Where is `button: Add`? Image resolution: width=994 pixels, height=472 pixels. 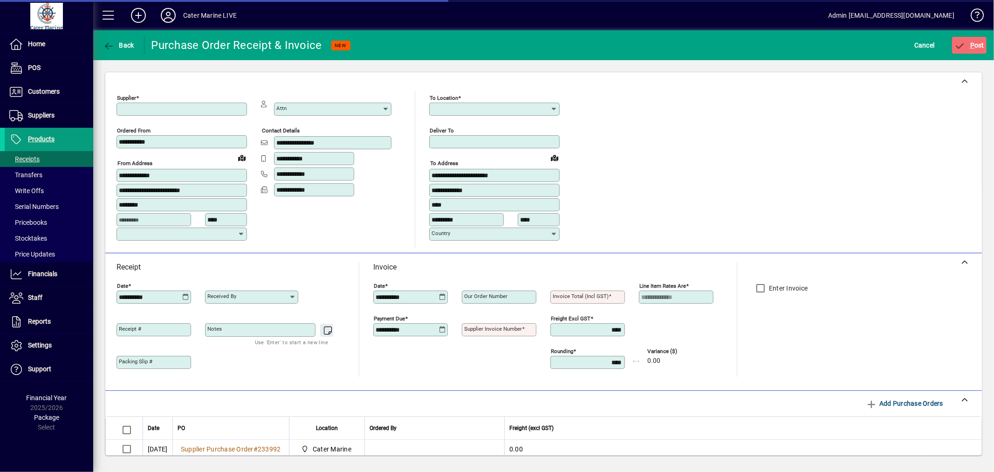 button: Add is located at coordinates (138, 15).